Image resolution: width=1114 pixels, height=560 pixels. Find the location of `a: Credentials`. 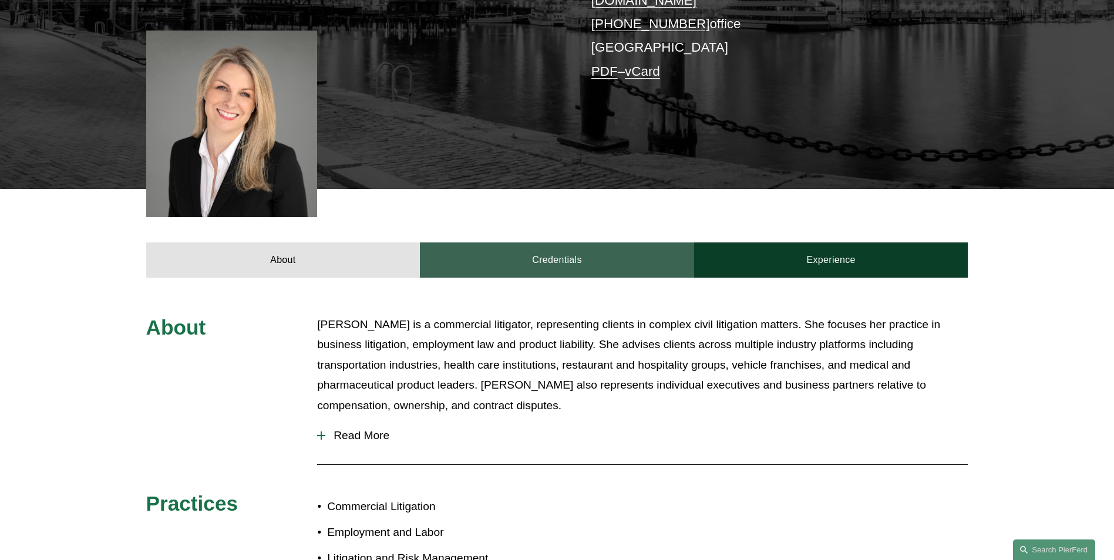

a: Credentials is located at coordinates (557, 260).